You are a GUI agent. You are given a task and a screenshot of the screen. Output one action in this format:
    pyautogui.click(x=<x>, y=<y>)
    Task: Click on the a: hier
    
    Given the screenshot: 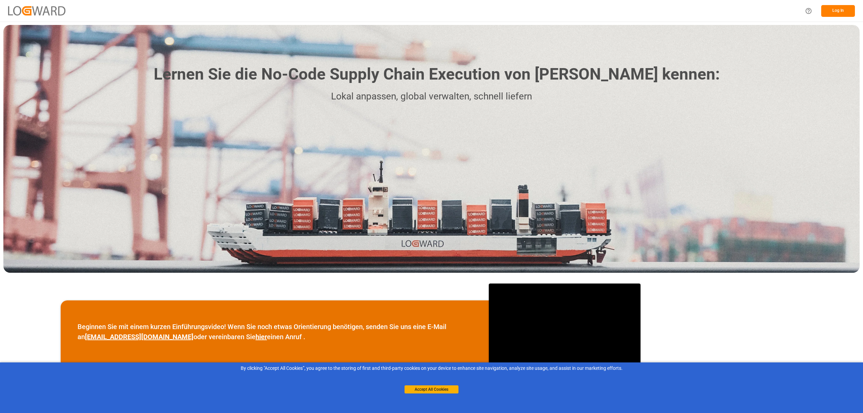 What is the action you would take?
    pyautogui.click(x=261, y=337)
    